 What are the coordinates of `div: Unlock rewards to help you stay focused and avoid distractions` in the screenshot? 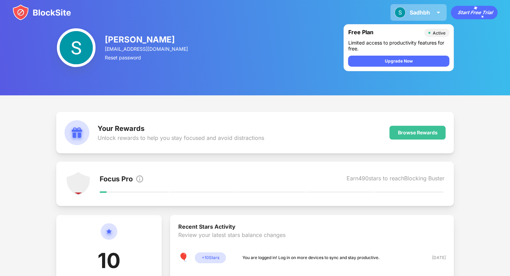 It's located at (181, 138).